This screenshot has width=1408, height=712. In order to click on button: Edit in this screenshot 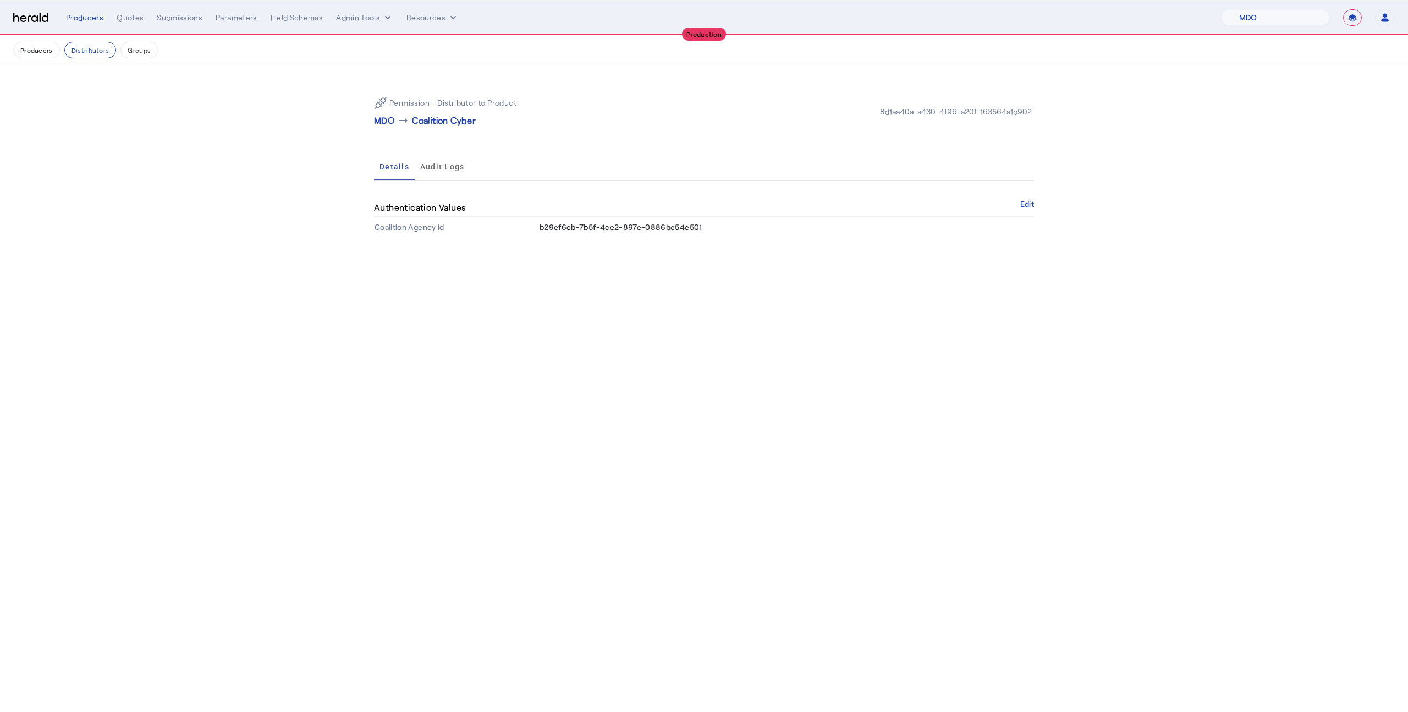, I will do `click(1027, 204)`.